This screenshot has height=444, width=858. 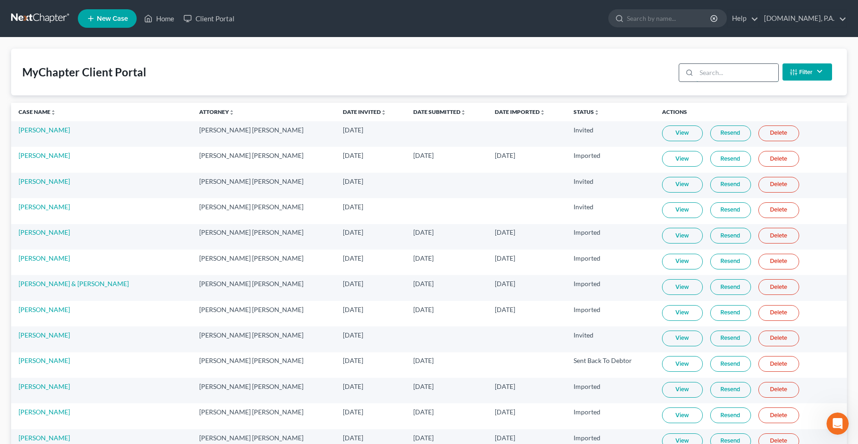 I want to click on a: Date Invitedunfold_more, so click(x=365, y=112).